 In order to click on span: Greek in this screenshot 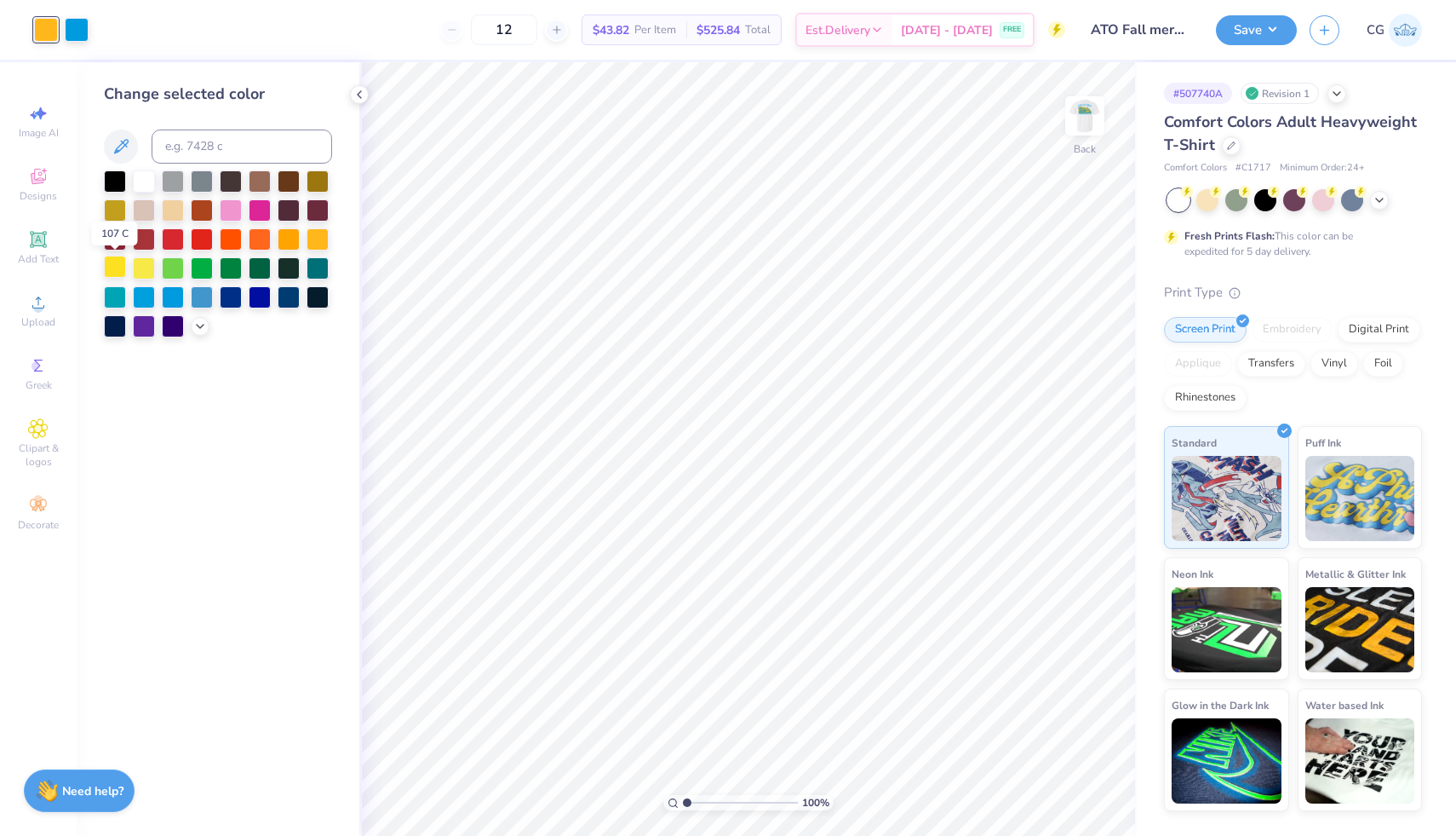, I will do `click(39, 385)`.